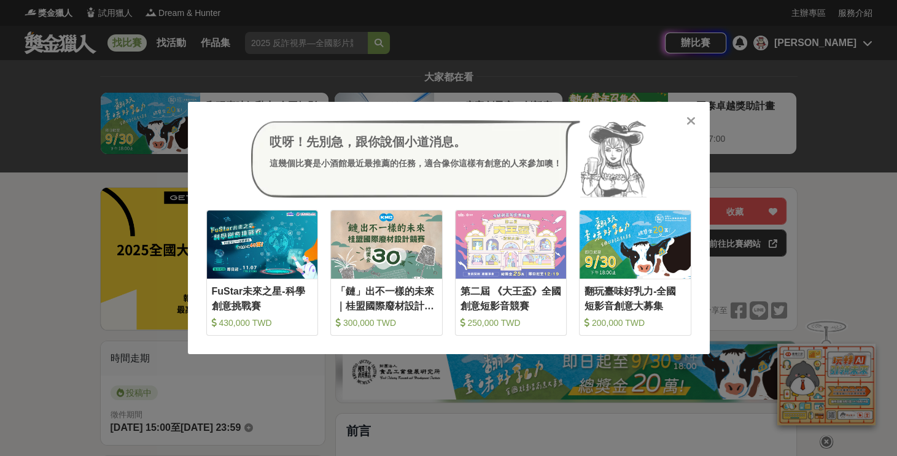  Describe the element at coordinates (635, 273) in the screenshot. I see `a: Cover Image翻玩臺味好乳力-全國短影音創意大募集 200,000 TWD` at that location.